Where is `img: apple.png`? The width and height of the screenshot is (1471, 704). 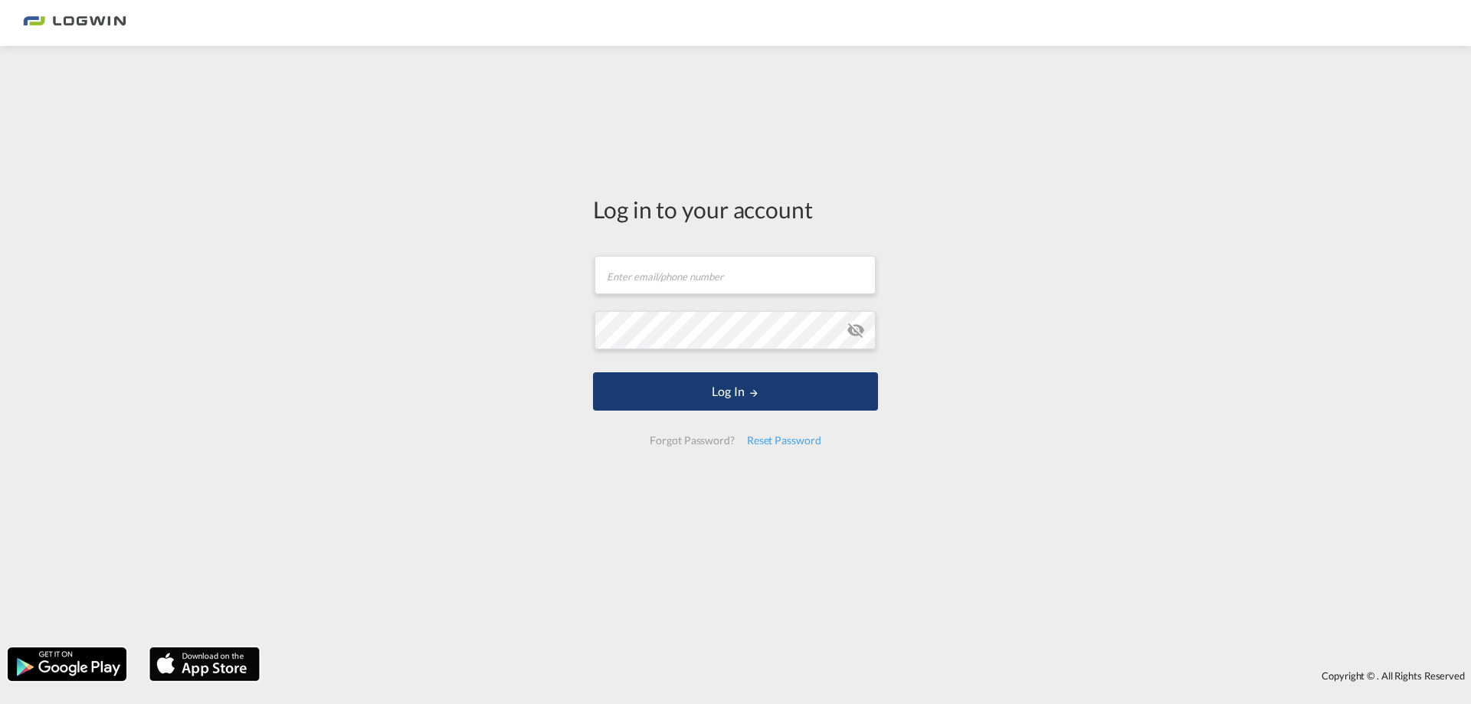 img: apple.png is located at coordinates (205, 664).